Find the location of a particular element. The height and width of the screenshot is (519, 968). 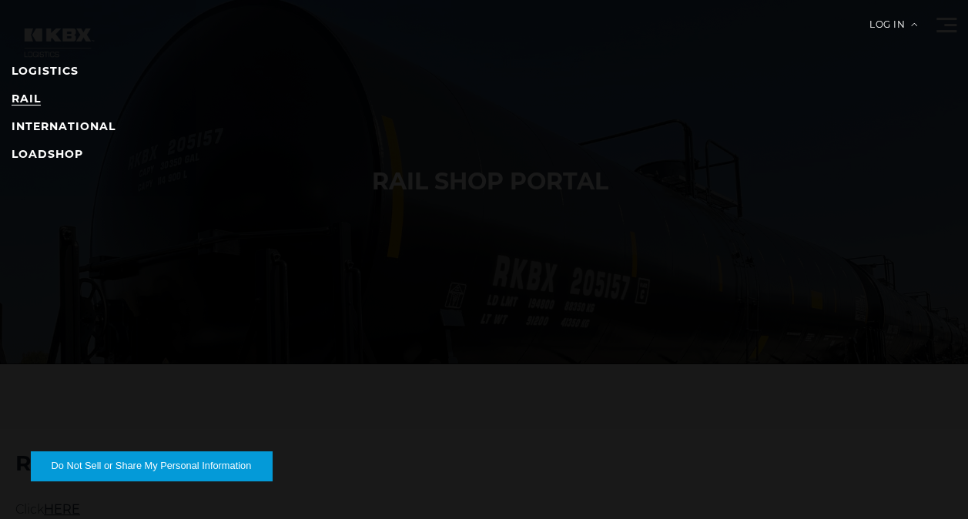

img: arrow is located at coordinates (914, 25).